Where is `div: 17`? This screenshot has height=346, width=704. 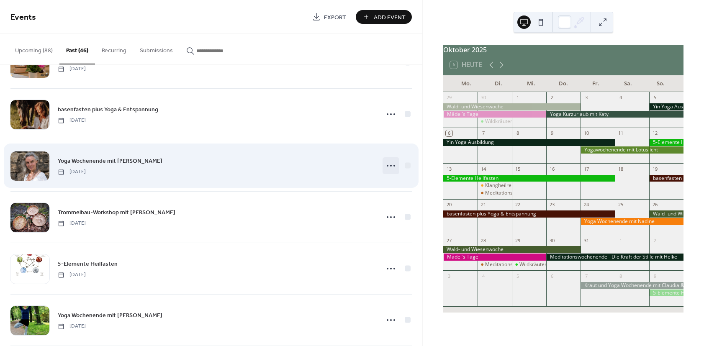
div: 17 is located at coordinates (586, 169).